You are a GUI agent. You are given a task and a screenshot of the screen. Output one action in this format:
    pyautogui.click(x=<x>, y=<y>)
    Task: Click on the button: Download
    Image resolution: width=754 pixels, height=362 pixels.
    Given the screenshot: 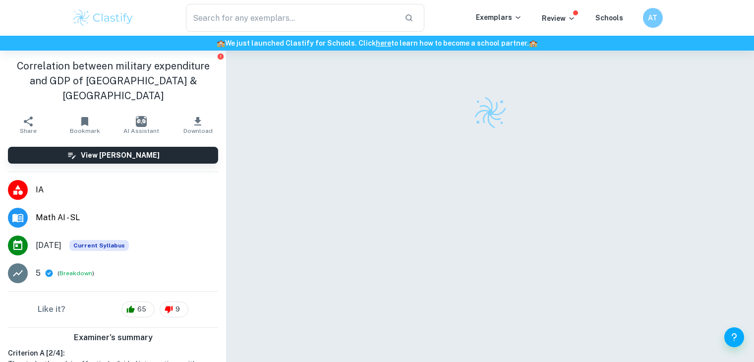 What is the action you would take?
    pyautogui.click(x=198, y=125)
    